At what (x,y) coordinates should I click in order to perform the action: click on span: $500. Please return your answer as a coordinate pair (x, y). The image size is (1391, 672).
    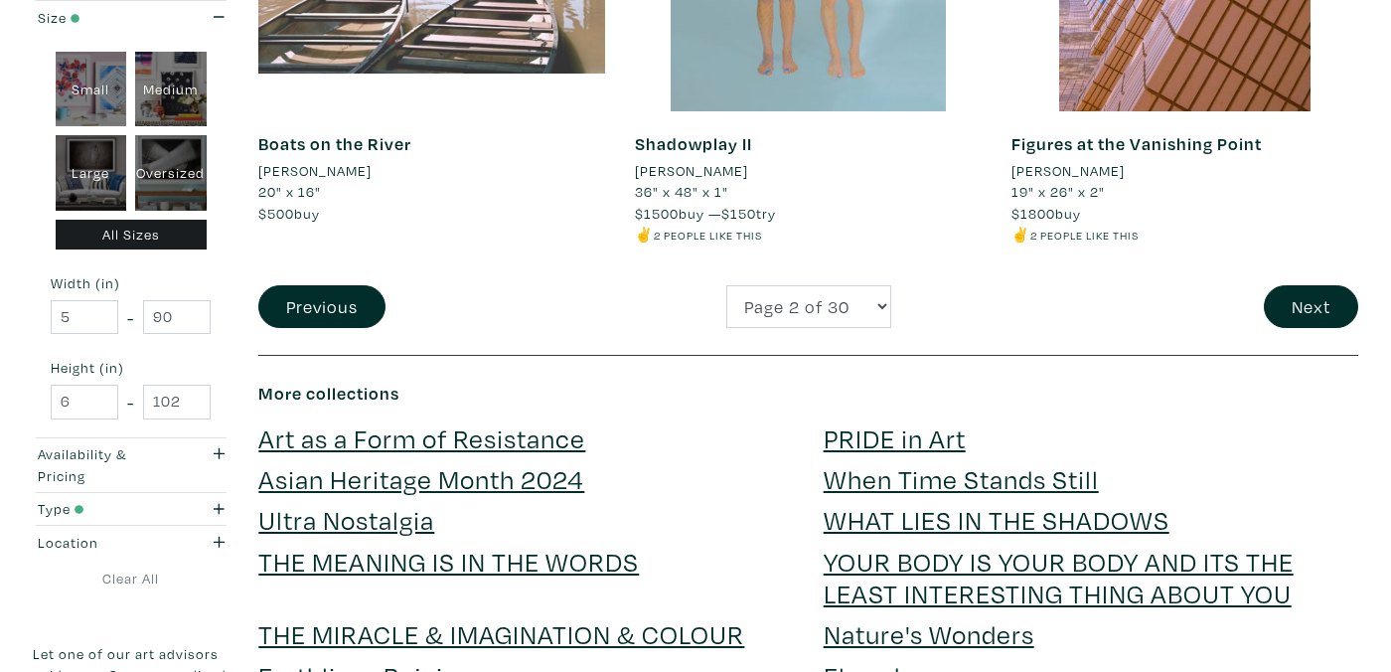
    Looking at the image, I should click on (276, 213).